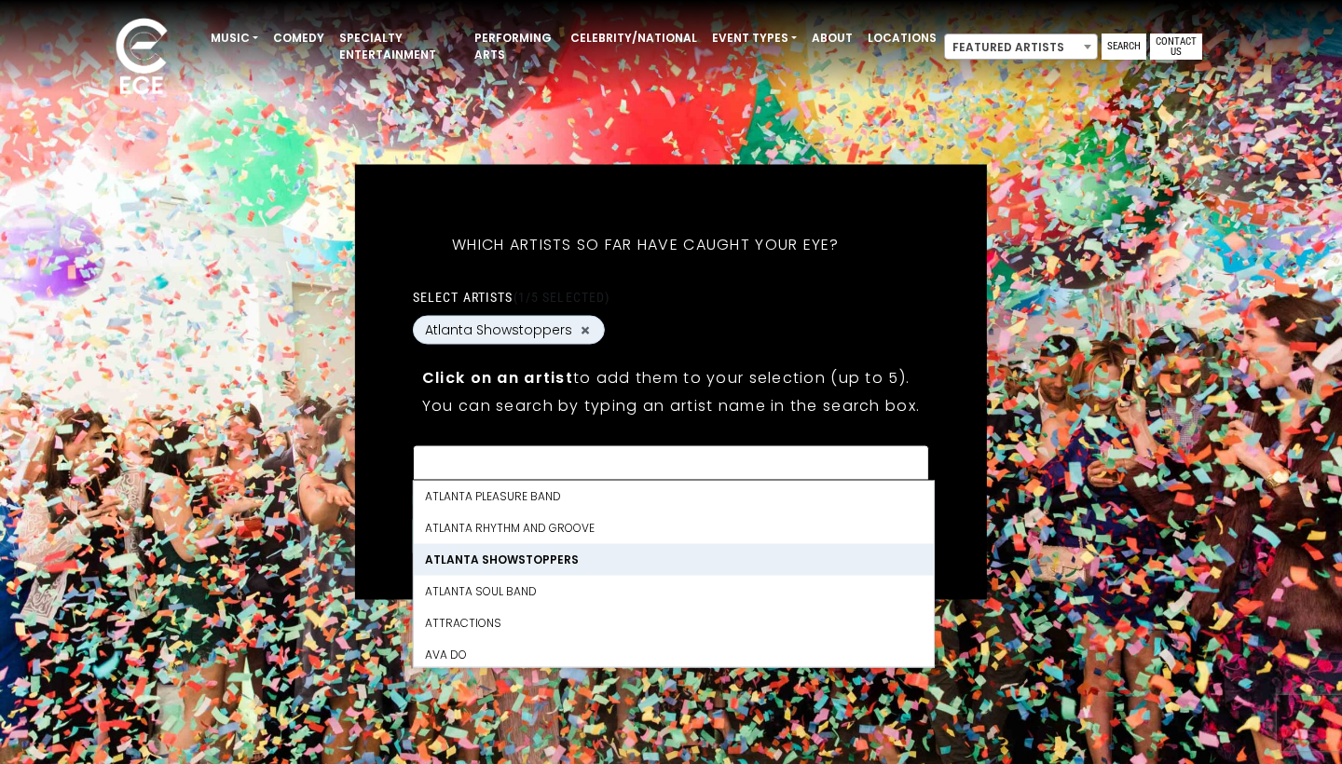  What do you see at coordinates (674, 623) in the screenshot?
I see `li: Attractions` at bounding box center [674, 623].